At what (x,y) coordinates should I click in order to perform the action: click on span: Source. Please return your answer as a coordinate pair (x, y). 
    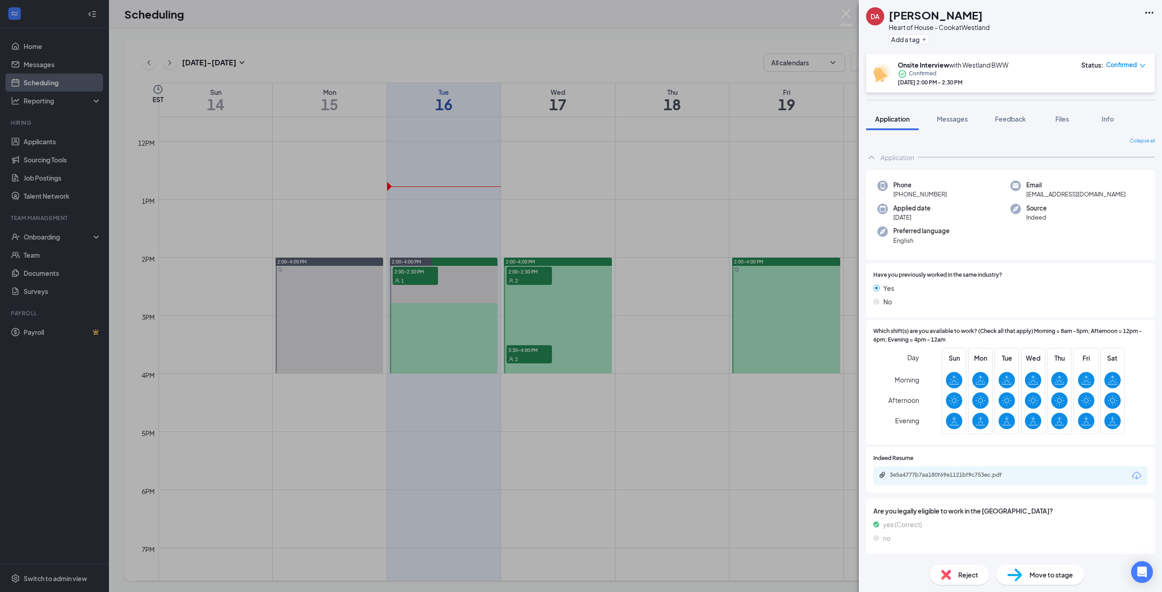
    Looking at the image, I should click on (1036, 208).